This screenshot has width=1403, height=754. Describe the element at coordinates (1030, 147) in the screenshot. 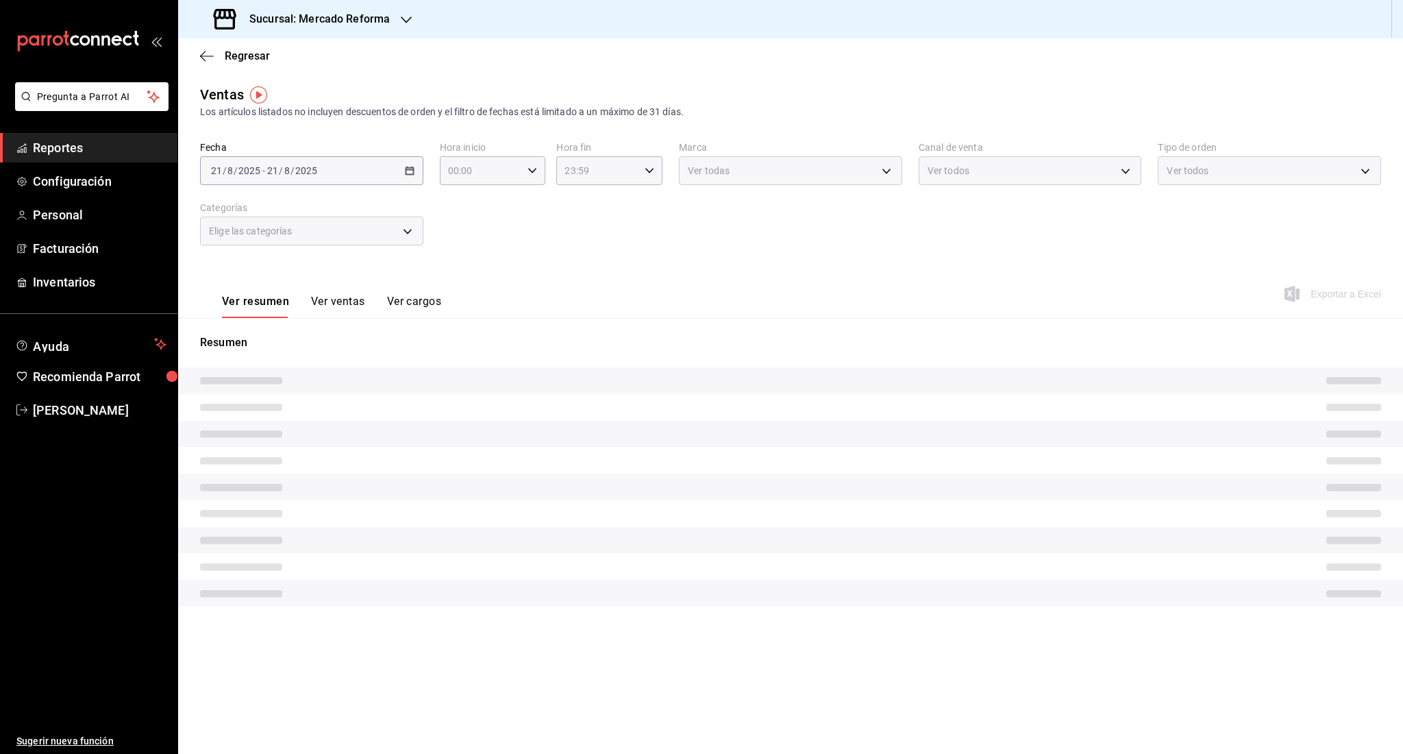

I see `label: Canal de venta` at that location.